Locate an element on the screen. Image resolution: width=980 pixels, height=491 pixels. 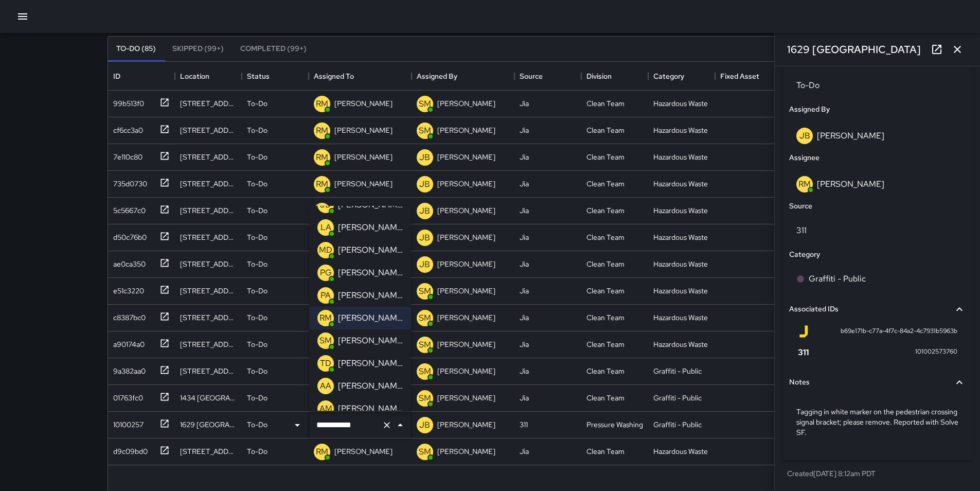
div: 44 9th Street is located at coordinates (208, 210).